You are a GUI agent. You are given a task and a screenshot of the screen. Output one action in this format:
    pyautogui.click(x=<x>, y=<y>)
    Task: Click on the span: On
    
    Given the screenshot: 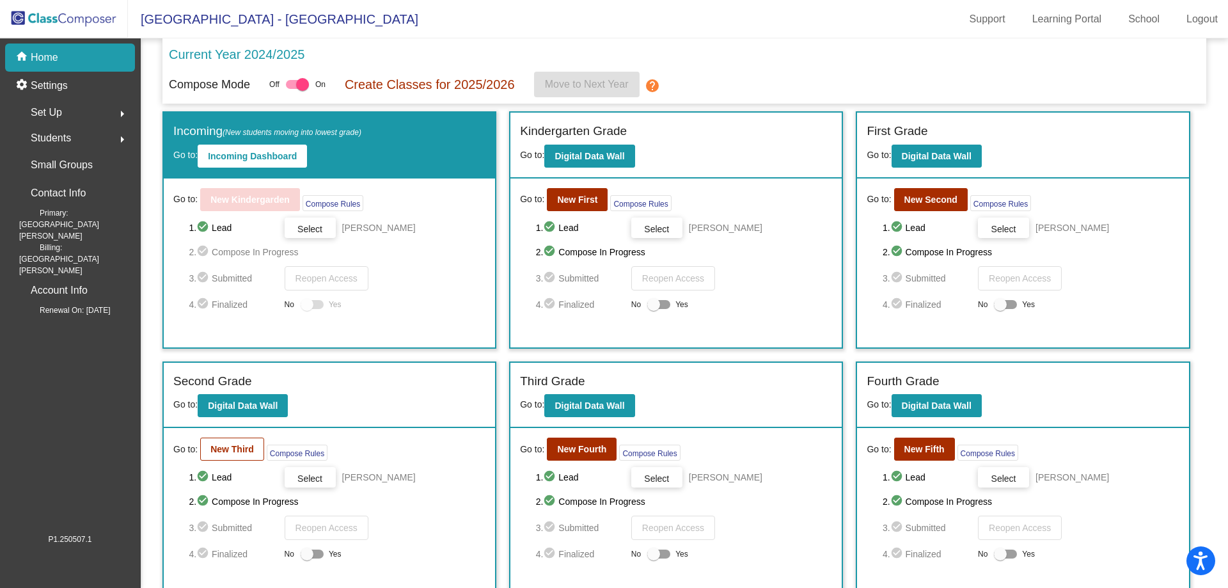 What is the action you would take?
    pyautogui.click(x=320, y=84)
    